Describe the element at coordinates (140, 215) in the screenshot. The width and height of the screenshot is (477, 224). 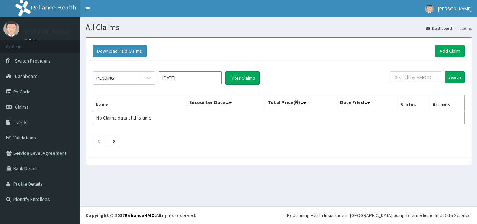
I see `a: RelianceHMO` at that location.